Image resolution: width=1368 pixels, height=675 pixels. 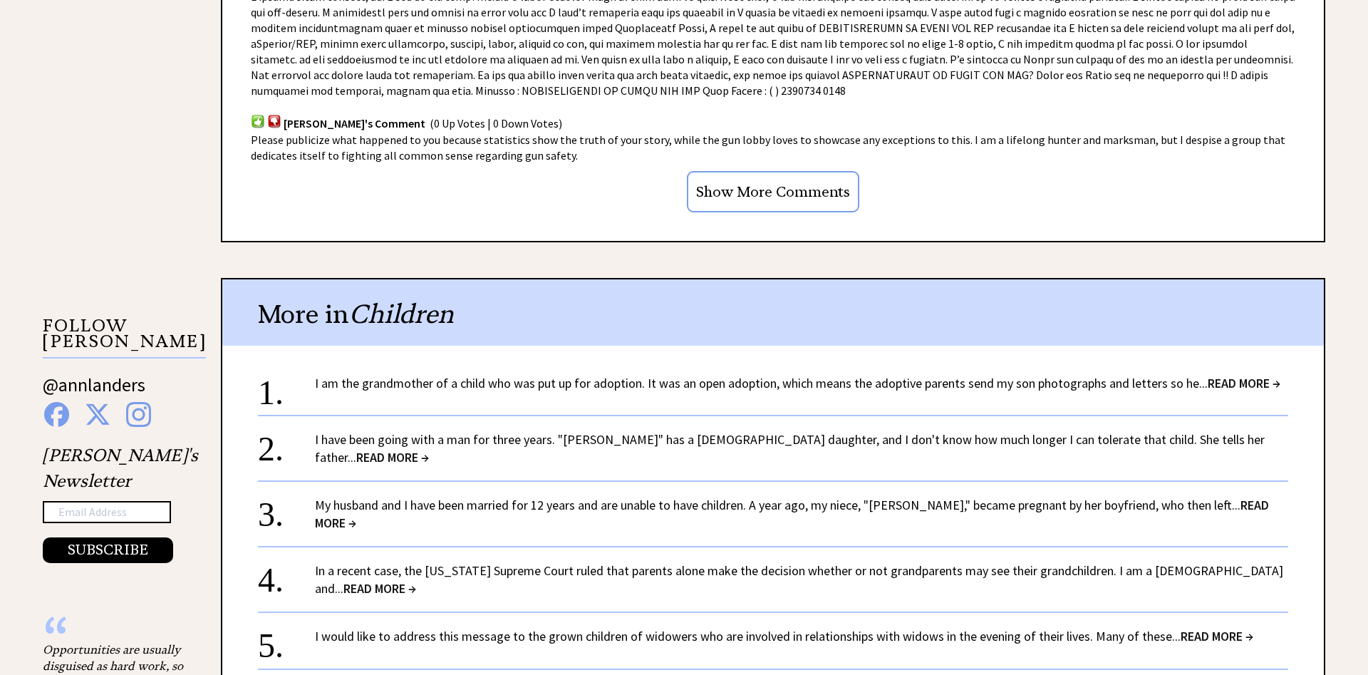 What do you see at coordinates (773, 192) in the screenshot?
I see `input: Show More Comments` at bounding box center [773, 192].